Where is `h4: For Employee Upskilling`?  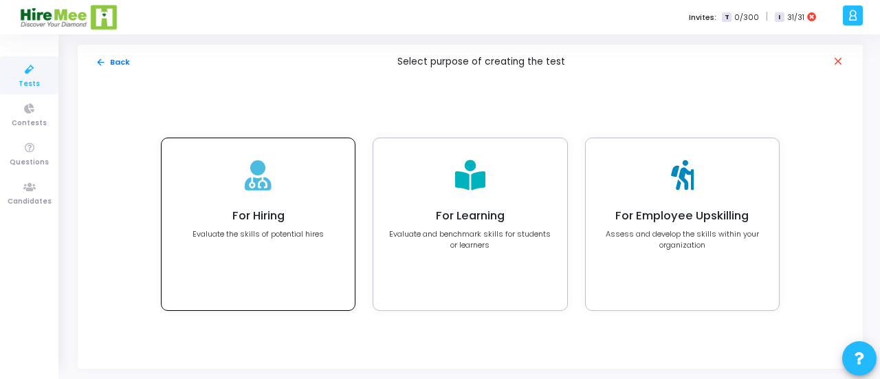 h4: For Employee Upskilling is located at coordinates (682, 216).